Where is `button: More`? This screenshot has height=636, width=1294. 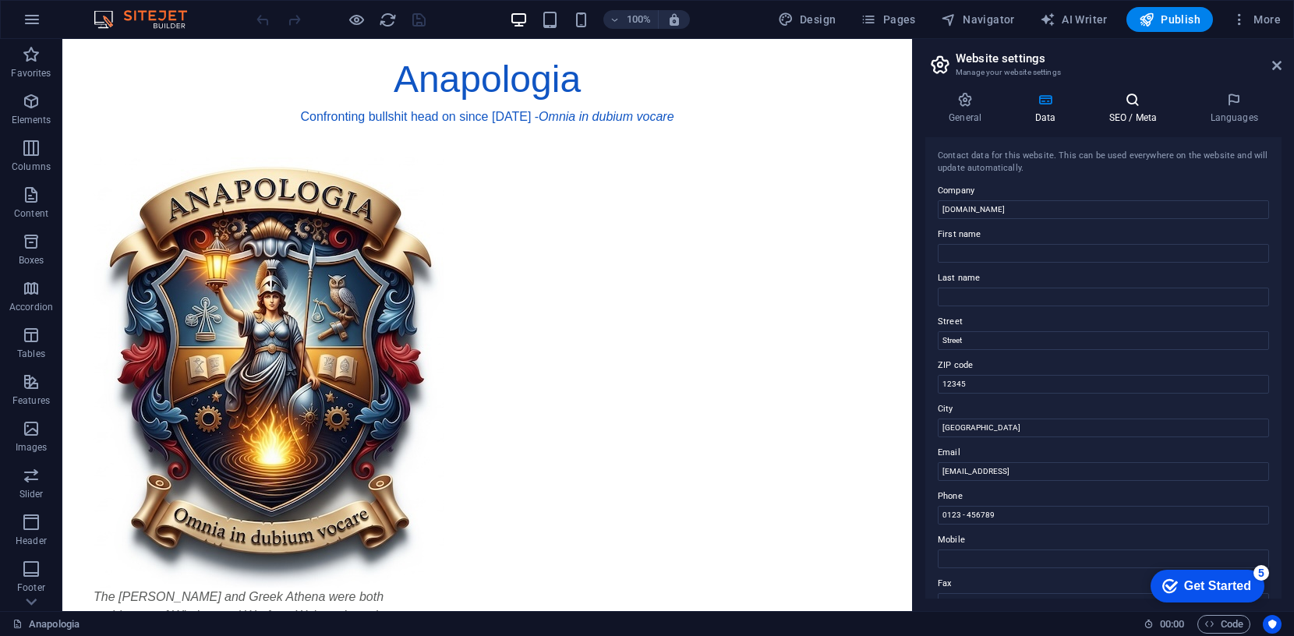
button: More is located at coordinates (1256, 19).